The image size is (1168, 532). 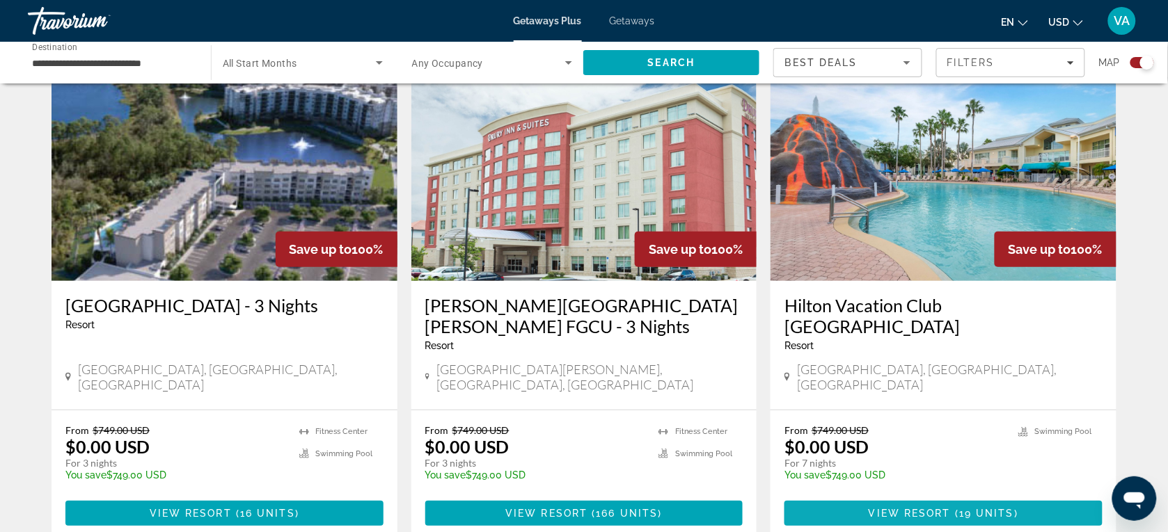 I want to click on img: Grove Resort & Water Park - 3 Nights, so click(x=224, y=170).